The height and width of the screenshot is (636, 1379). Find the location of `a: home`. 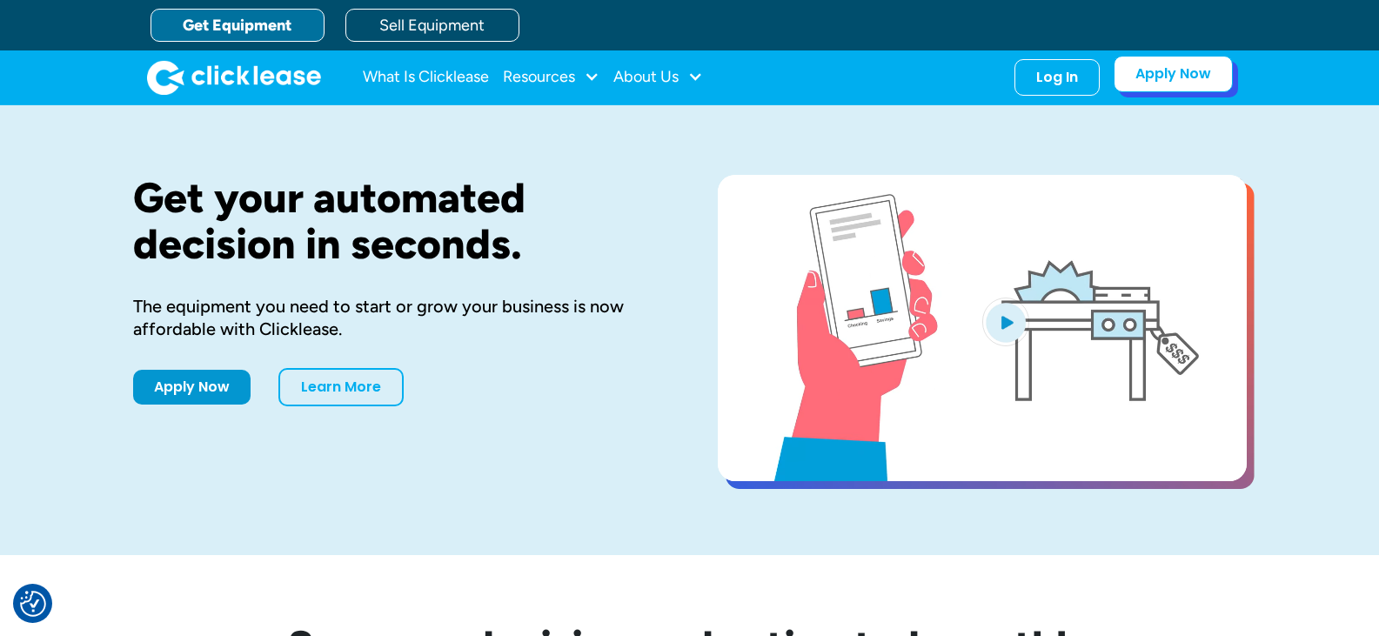

a: home is located at coordinates (234, 77).